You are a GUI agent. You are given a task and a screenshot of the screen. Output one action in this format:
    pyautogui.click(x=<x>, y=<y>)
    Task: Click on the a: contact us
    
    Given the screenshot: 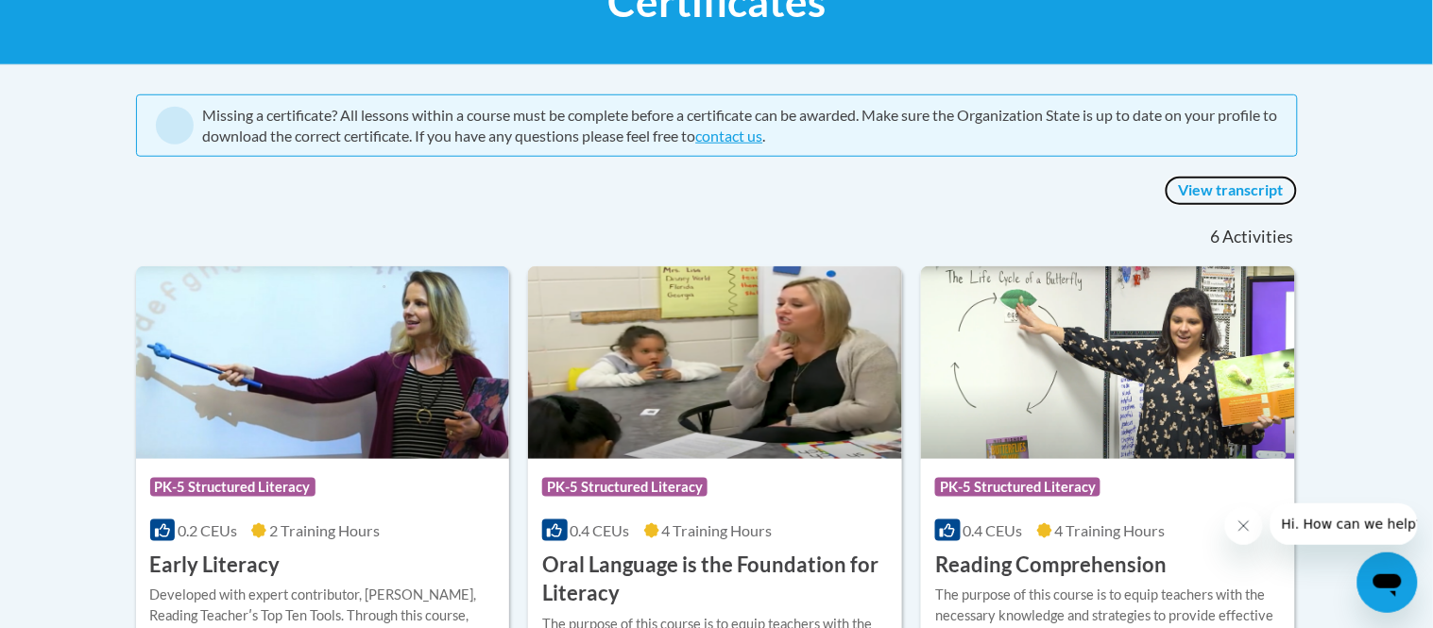 What is the action you would take?
    pyautogui.click(x=729, y=135)
    